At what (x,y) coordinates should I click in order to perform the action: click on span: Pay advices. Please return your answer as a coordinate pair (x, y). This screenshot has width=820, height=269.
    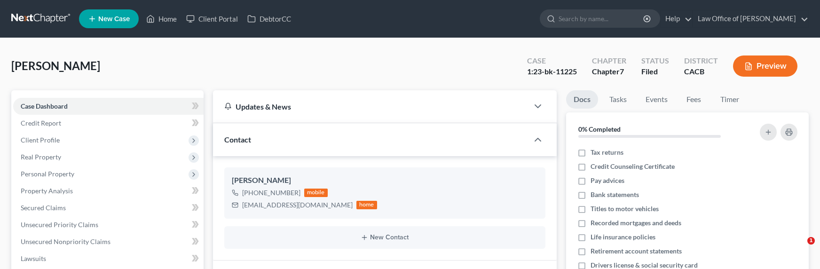
    Looking at the image, I should click on (608, 181).